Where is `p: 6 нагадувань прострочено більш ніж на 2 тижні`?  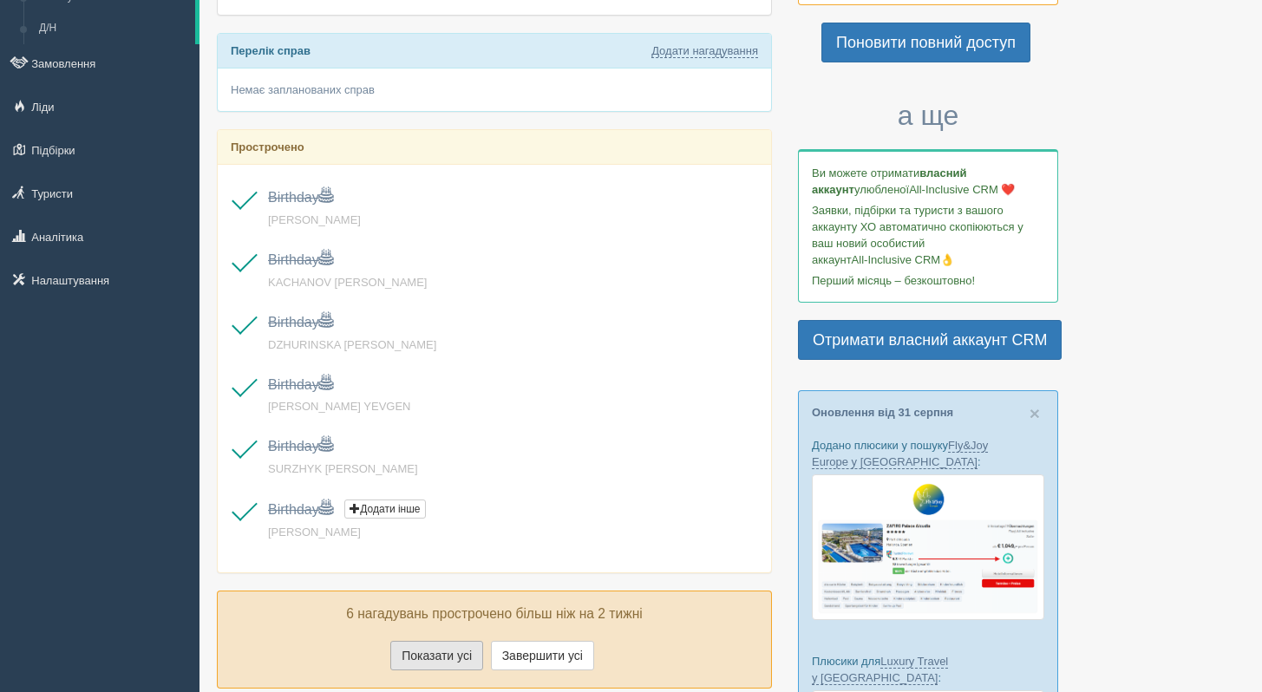
p: 6 нагадувань прострочено більш ніж на 2 тижні is located at coordinates (494, 614).